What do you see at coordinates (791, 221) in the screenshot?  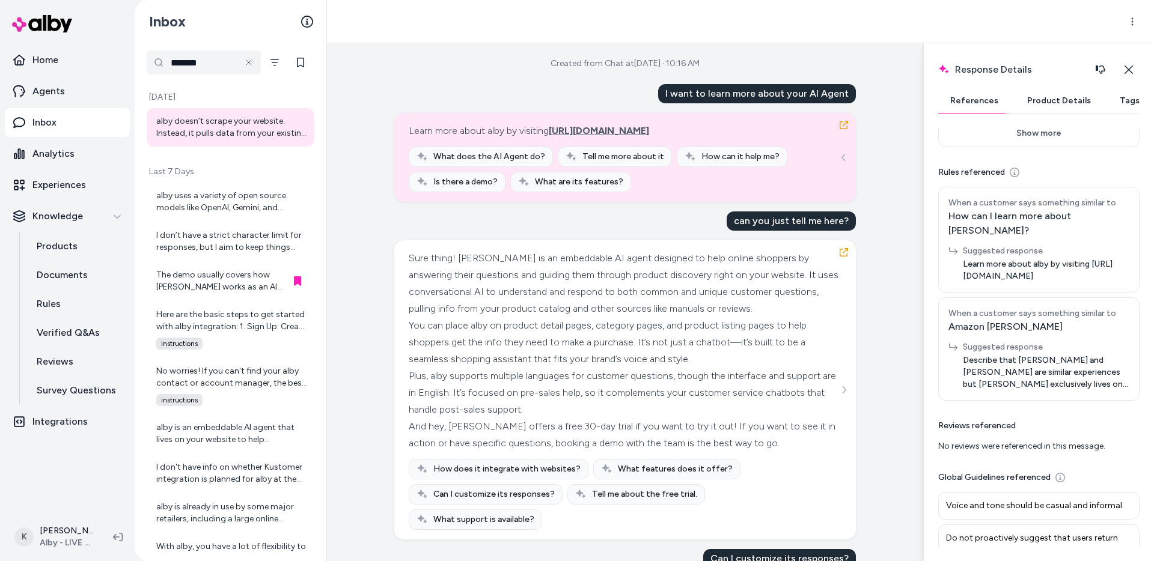 I see `div: can you just tell me here?` at bounding box center [791, 221].